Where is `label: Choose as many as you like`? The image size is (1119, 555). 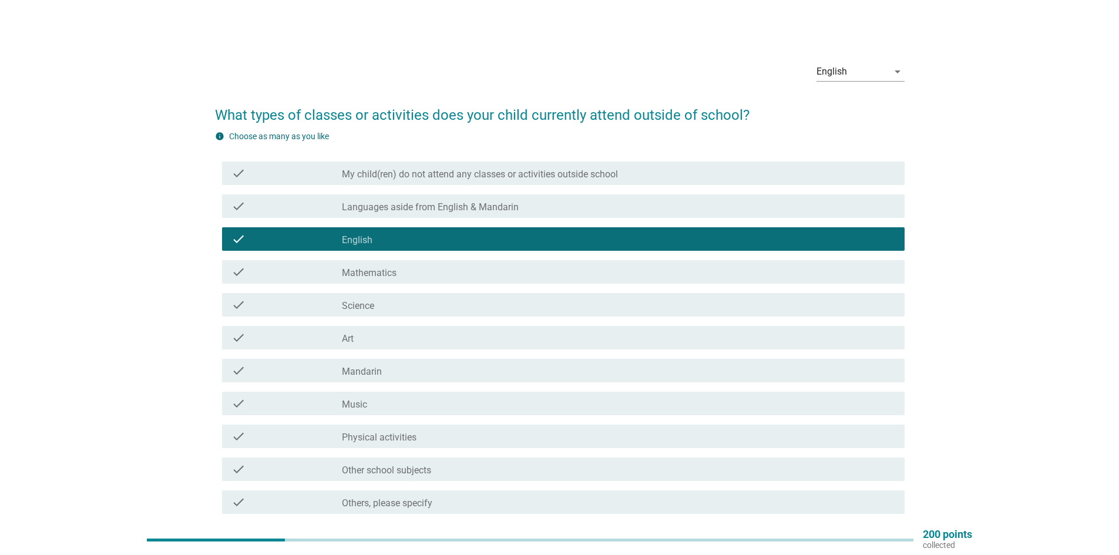 label: Choose as many as you like is located at coordinates (279, 136).